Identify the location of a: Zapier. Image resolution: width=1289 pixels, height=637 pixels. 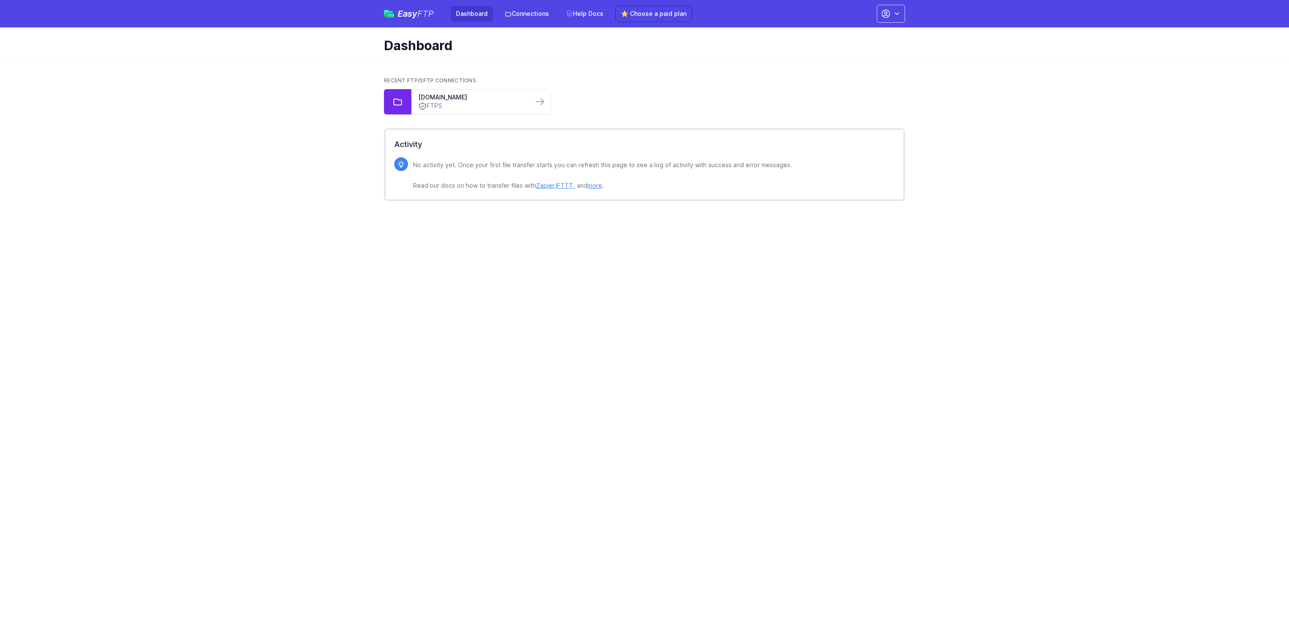
(545, 185).